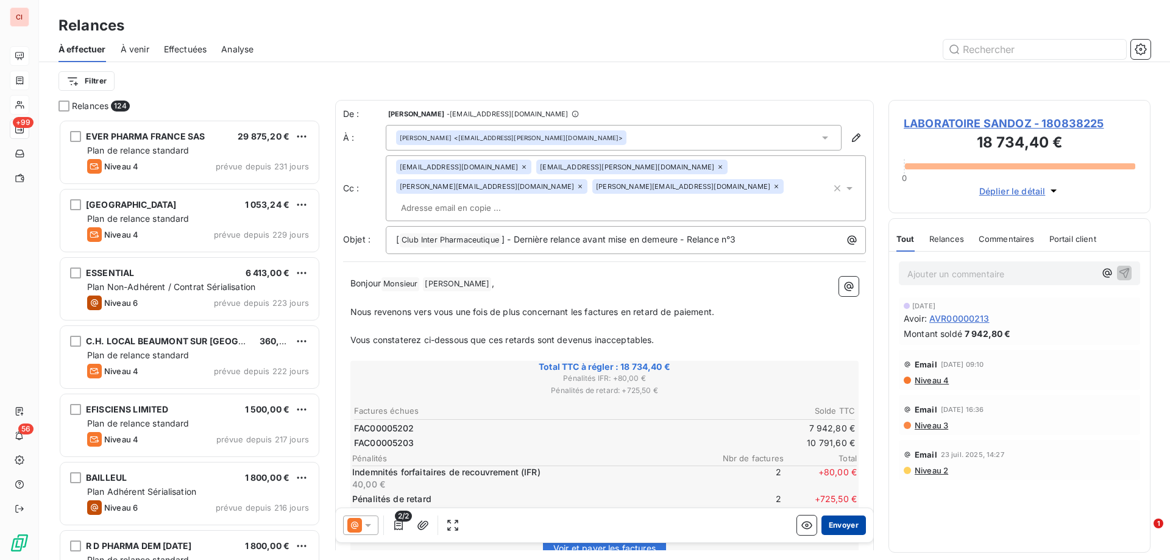 This screenshot has width=1170, height=560. Describe the element at coordinates (268, 204) in the screenshot. I see `span: 1 053,24 €` at that location.